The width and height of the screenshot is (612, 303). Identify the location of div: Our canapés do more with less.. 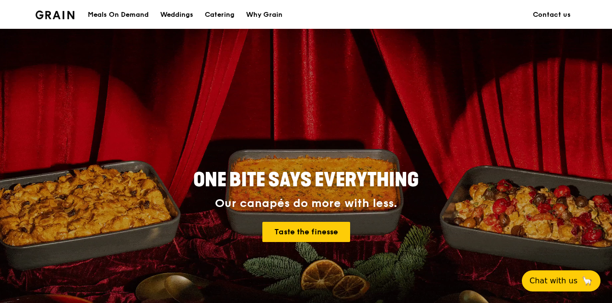
(306, 203).